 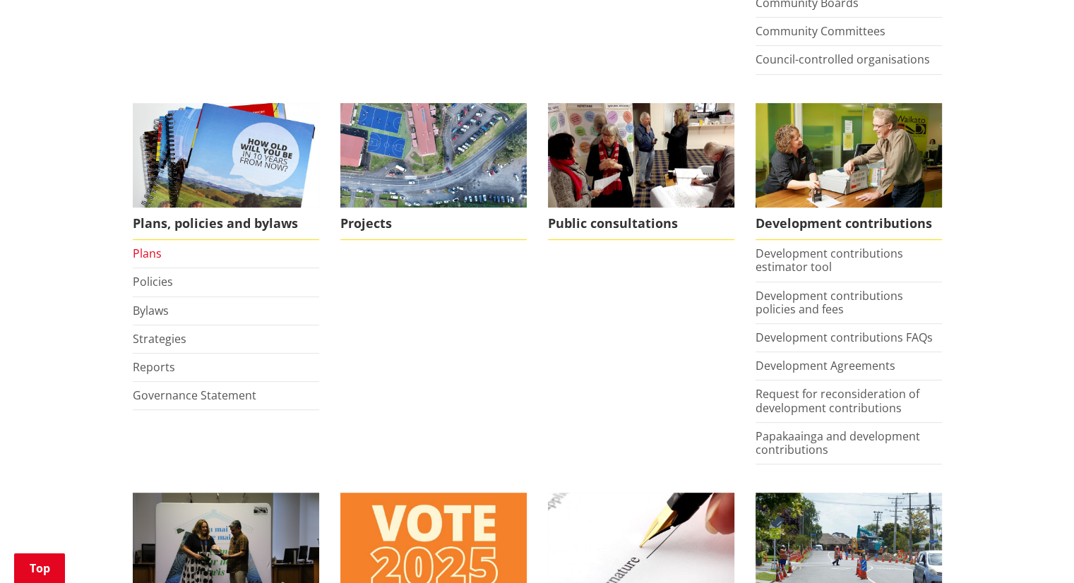 I want to click on a: Development contributions FAQs, so click(x=844, y=337).